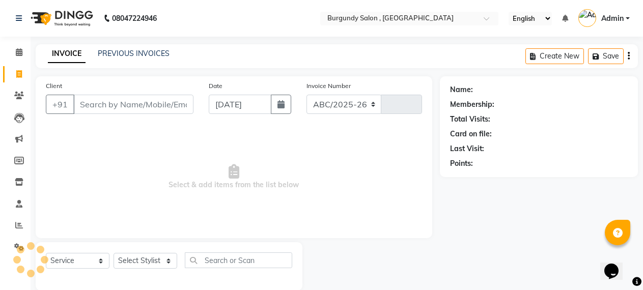 The width and height of the screenshot is (643, 290). Describe the element at coordinates (471, 134) in the screenshot. I see `div: Card on file:` at that location.